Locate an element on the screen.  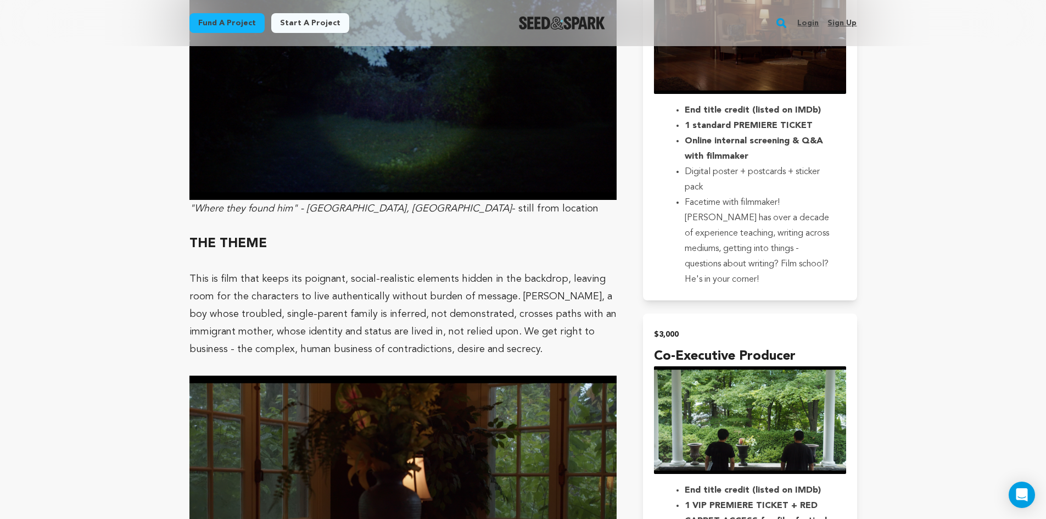
a: Fund a project is located at coordinates (227, 23).